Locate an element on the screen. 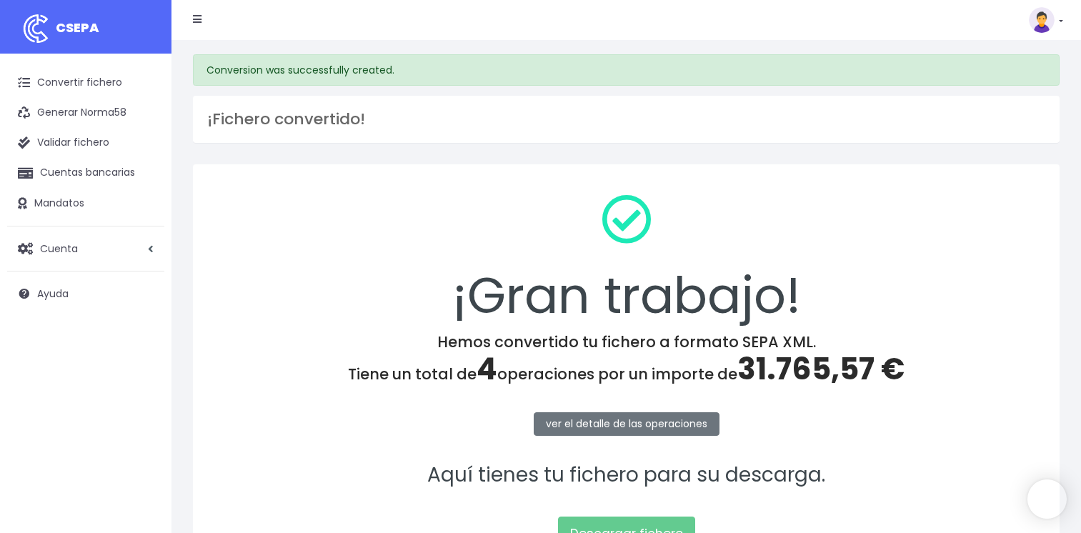 This screenshot has height=533, width=1081. span: 4 is located at coordinates (486, 369).